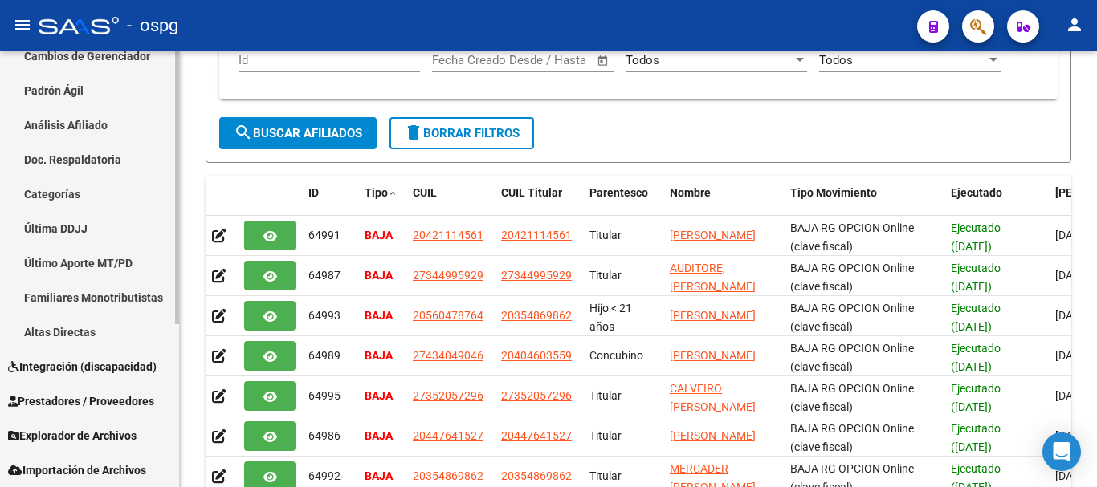 The image size is (1097, 487). I want to click on datatable-header-cell: Tipo Movimiento, so click(864, 202).